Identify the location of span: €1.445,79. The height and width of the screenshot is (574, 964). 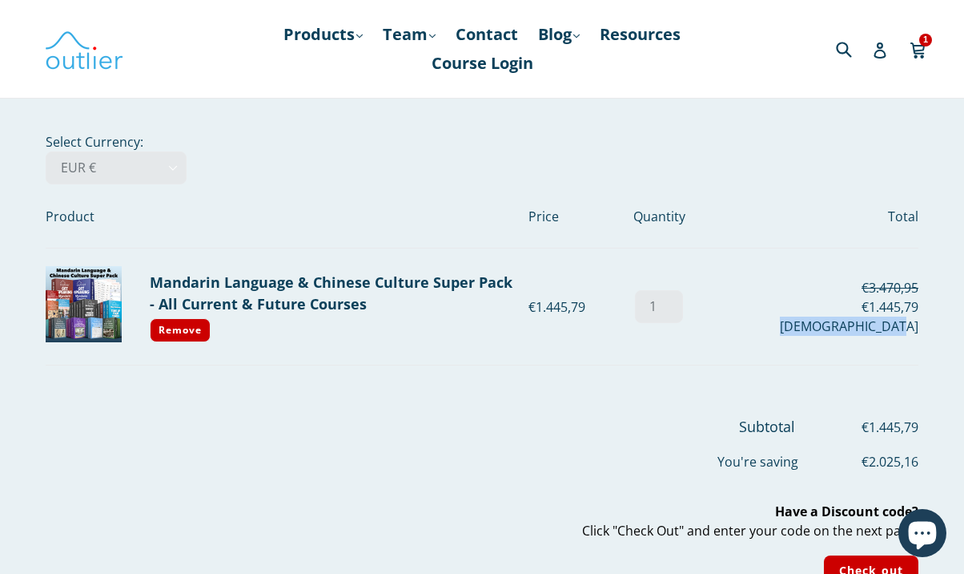
(859, 427).